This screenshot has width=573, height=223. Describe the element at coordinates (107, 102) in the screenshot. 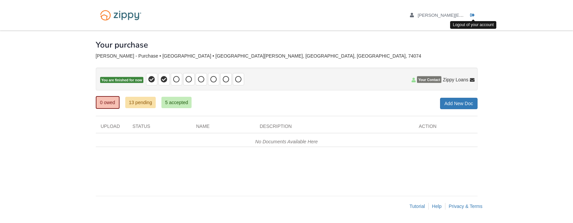

I see `a: 0 owed` at that location.